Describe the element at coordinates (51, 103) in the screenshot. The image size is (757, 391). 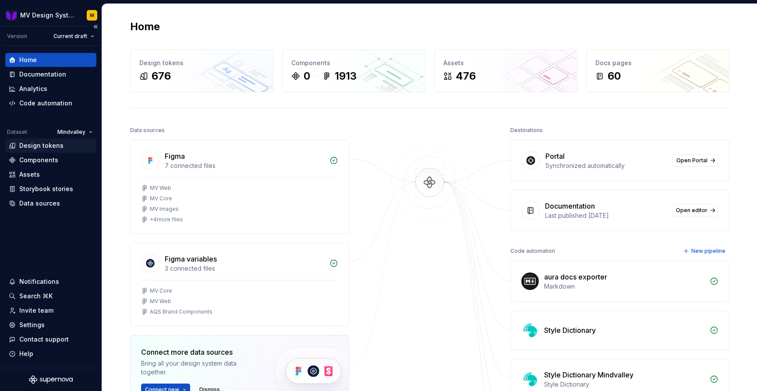
I see `a: Code automation` at that location.